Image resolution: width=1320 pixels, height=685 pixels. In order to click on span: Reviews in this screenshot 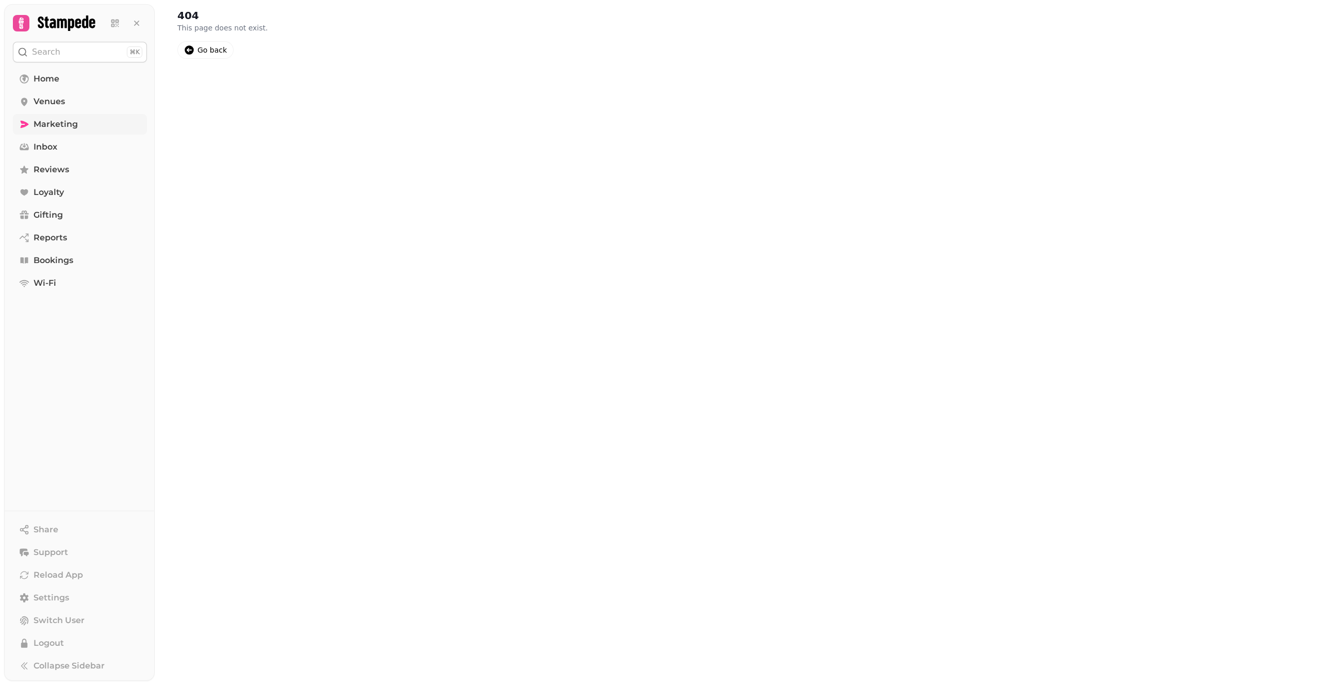, I will do `click(51, 170)`.